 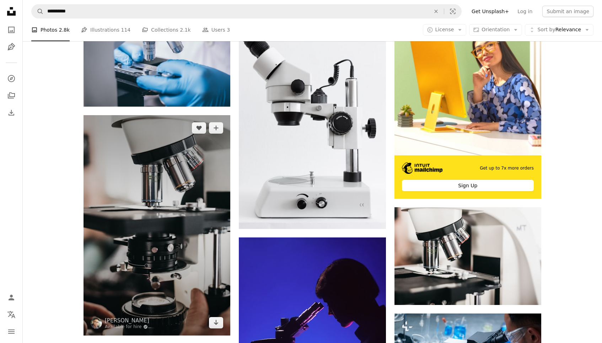 What do you see at coordinates (38, 11) in the screenshot?
I see `button: Search Unsplash` at bounding box center [38, 11].